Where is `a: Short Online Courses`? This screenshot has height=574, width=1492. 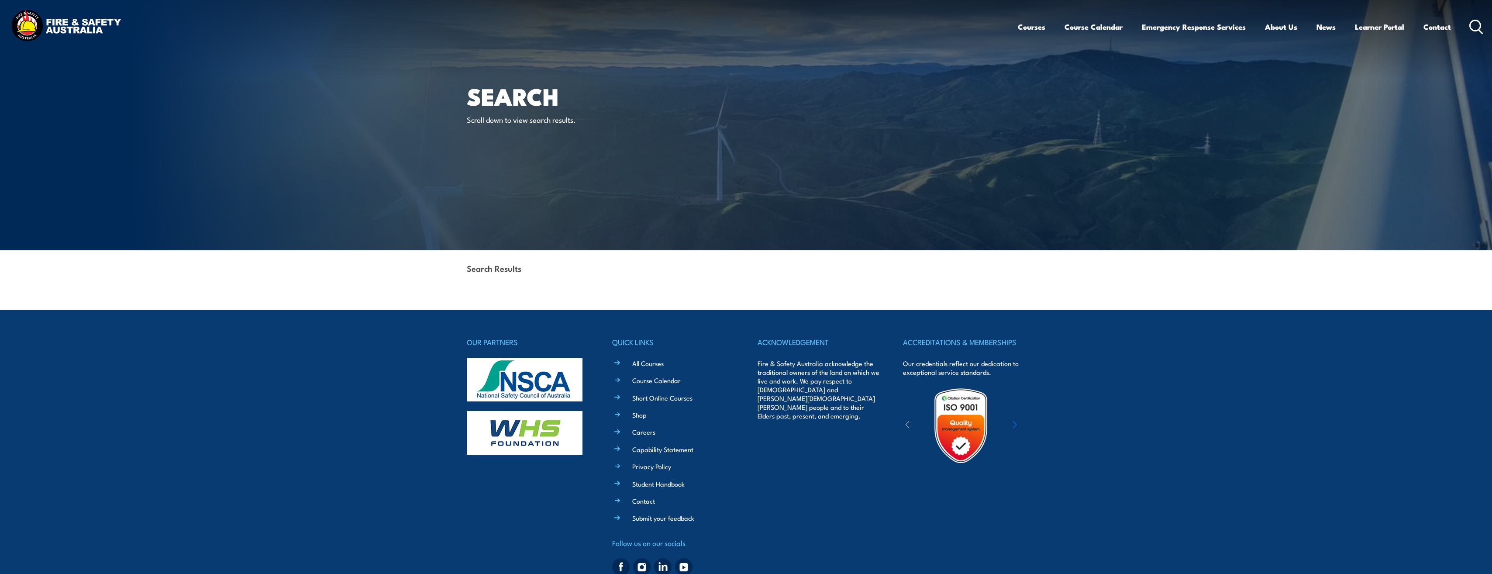
a: Short Online Courses is located at coordinates (662, 397).